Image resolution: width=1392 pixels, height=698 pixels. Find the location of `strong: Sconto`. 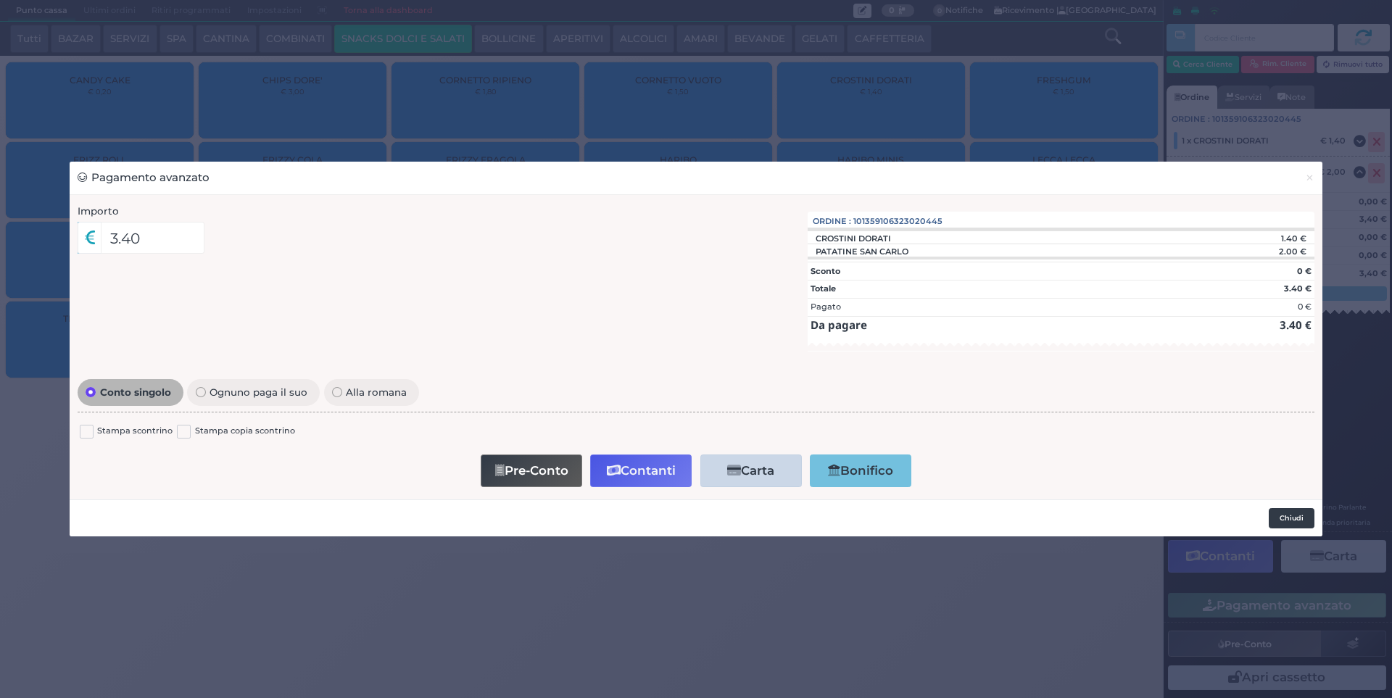

strong: Sconto is located at coordinates (825, 271).